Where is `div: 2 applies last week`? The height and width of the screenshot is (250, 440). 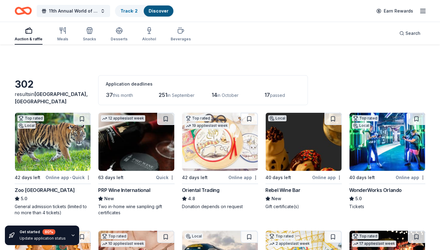 div: 2 applies last week is located at coordinates (290, 244).